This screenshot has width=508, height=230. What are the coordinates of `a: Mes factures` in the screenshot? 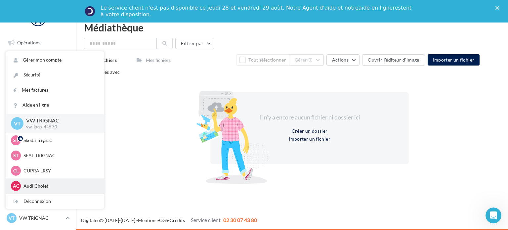 It's located at (55, 90).